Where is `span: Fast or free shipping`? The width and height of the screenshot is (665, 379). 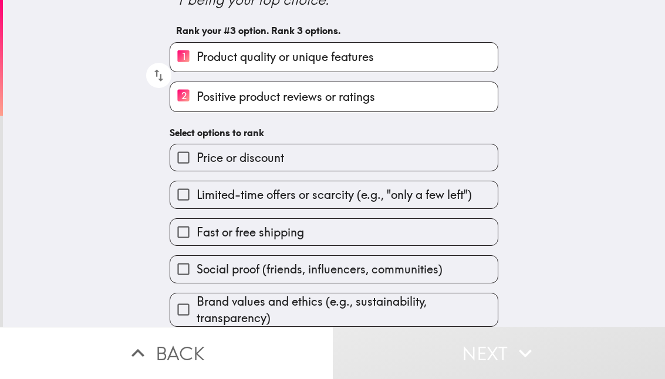
span: Fast or free shipping is located at coordinates (250, 232).